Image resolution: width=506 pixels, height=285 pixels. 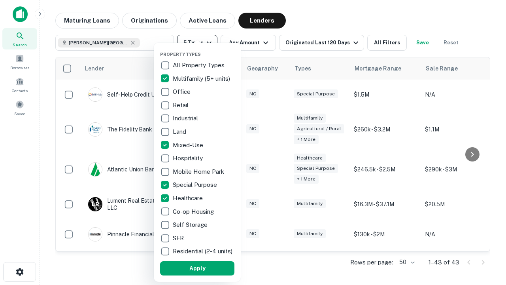 What do you see at coordinates (197, 268) in the screenshot?
I see `button: Apply` at bounding box center [197, 268].